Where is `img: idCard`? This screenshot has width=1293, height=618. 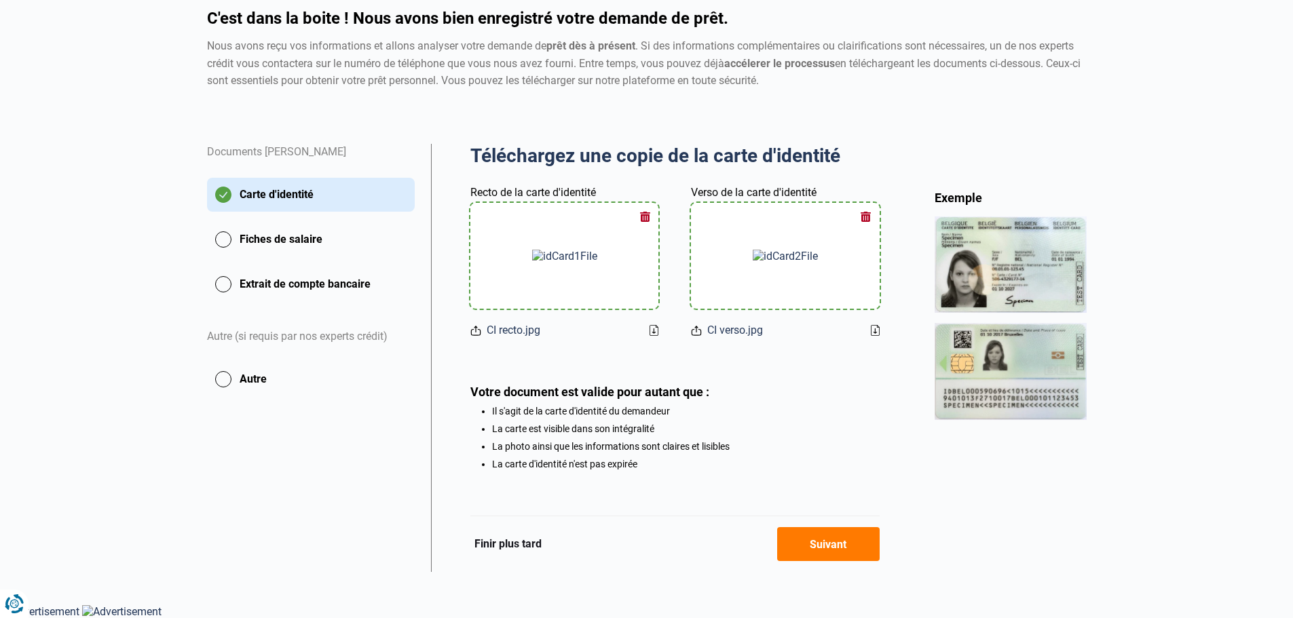 img: idCard is located at coordinates (1011, 318).